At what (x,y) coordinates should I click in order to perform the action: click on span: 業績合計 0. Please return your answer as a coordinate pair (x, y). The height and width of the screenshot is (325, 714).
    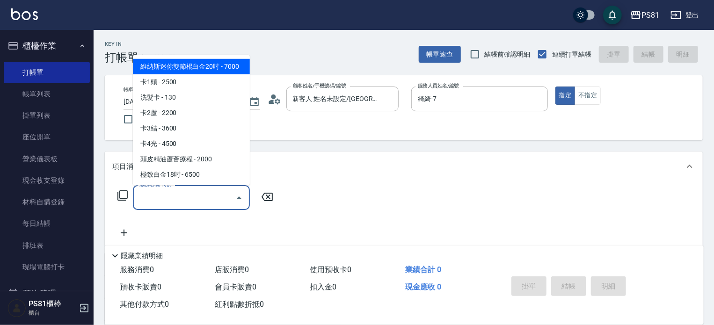
    Looking at the image, I should click on (423, 270).